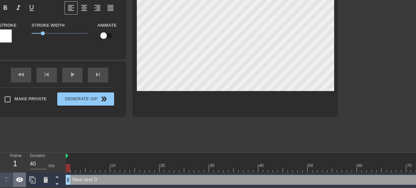 Image resolution: width=416 pixels, height=188 pixels. I want to click on div: 30, so click(213, 165).